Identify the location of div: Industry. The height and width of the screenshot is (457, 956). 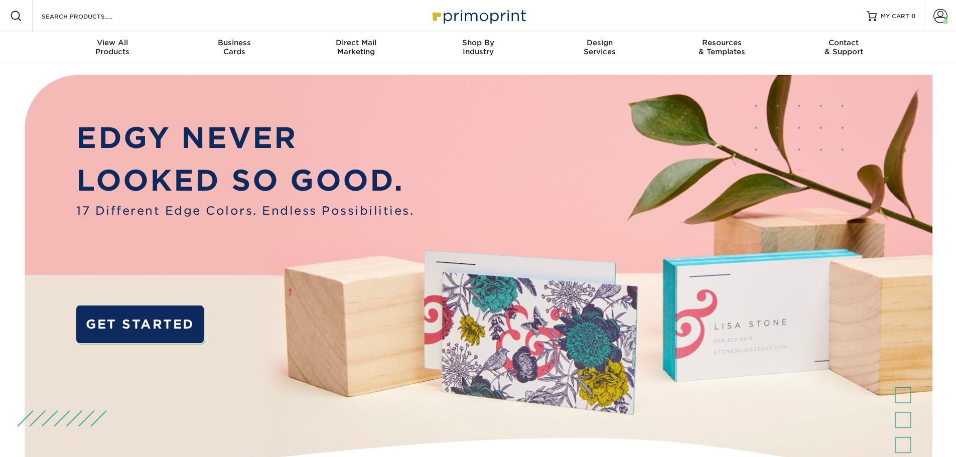
(478, 47).